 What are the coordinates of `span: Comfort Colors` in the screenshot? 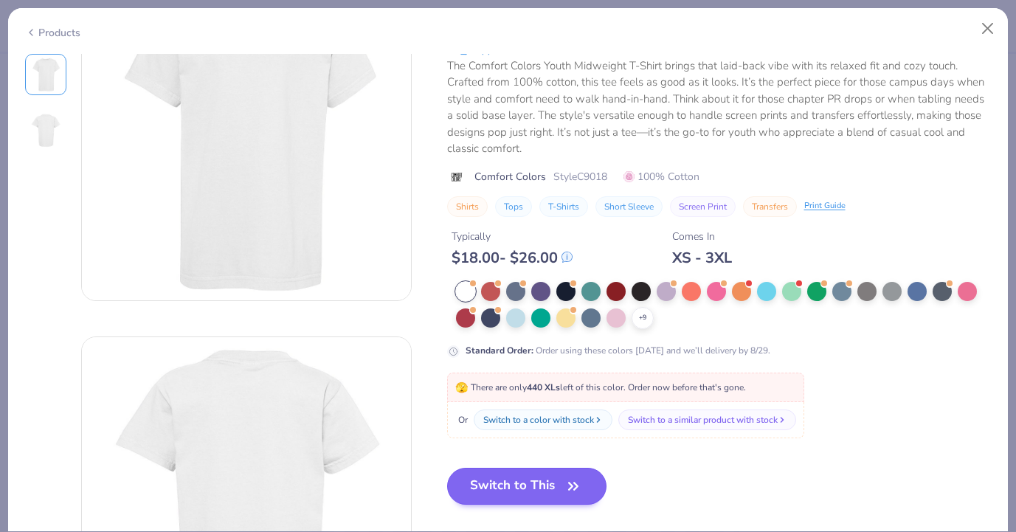 It's located at (510, 176).